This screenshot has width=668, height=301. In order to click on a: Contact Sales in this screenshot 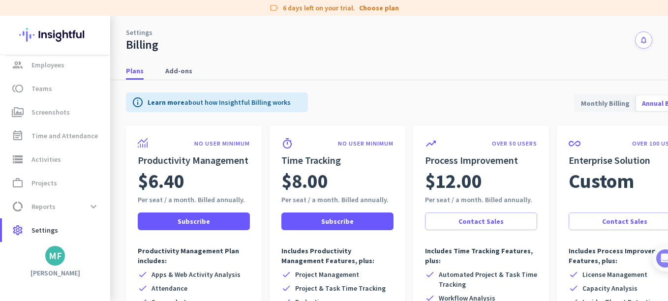, I will do `click(481, 221)`.